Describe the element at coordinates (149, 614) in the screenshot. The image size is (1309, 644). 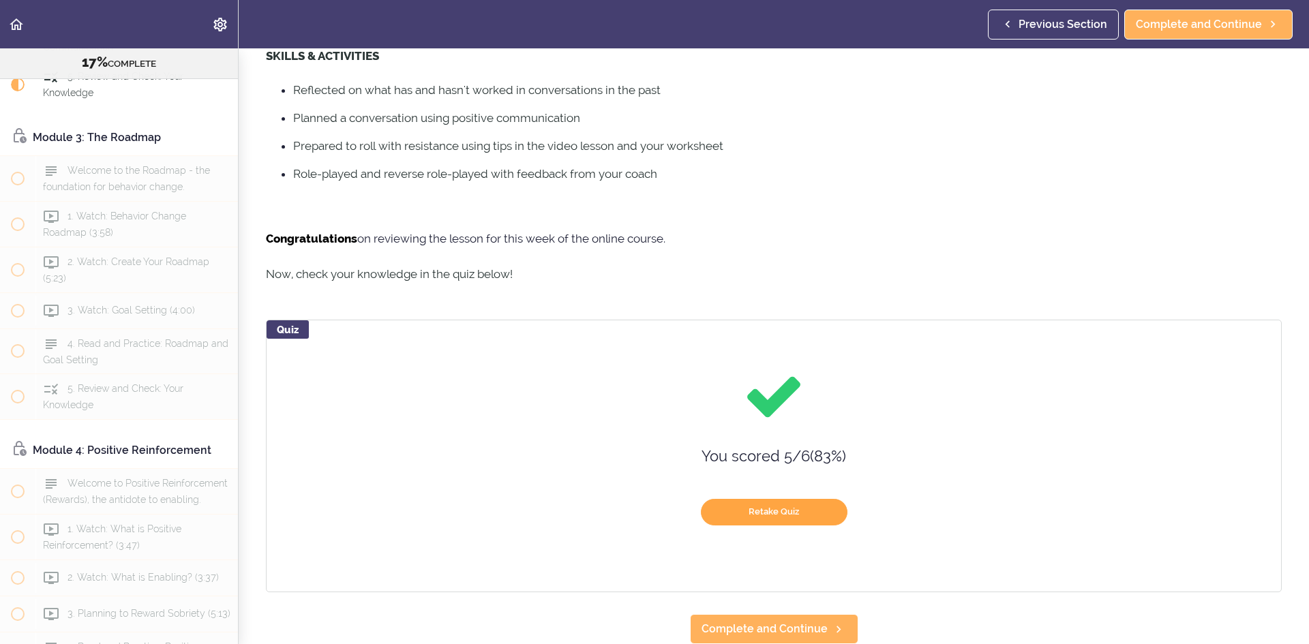
I see `span: 3. Planning to Reward Sobriety (5:13)` at that location.